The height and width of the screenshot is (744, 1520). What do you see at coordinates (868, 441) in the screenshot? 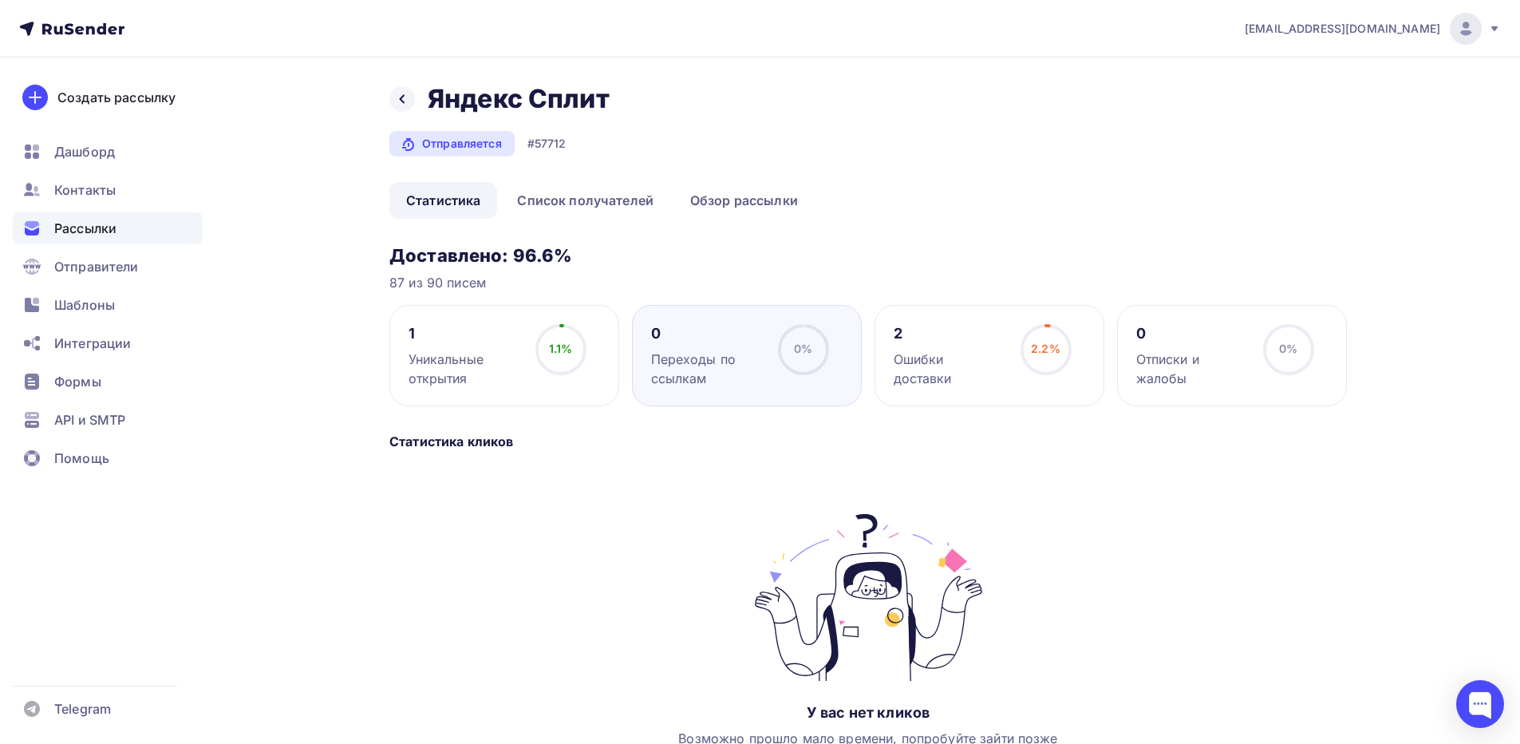
I see `h5: Статистика кликов` at bounding box center [868, 441].